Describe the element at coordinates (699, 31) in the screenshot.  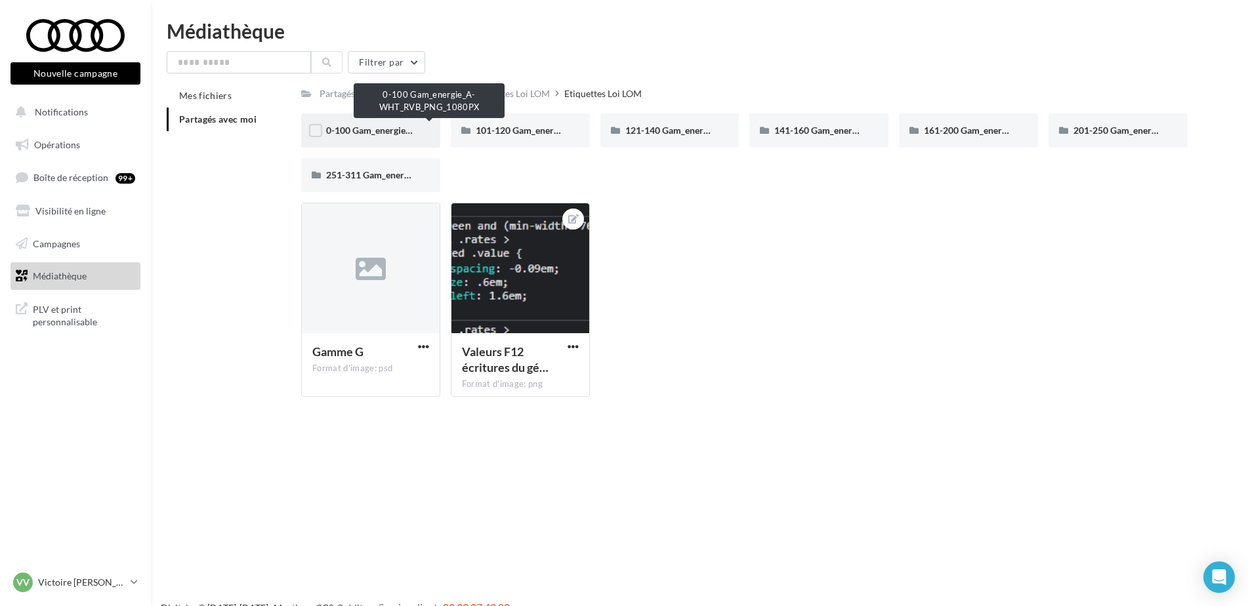
I see `div: Médiathèque` at that location.